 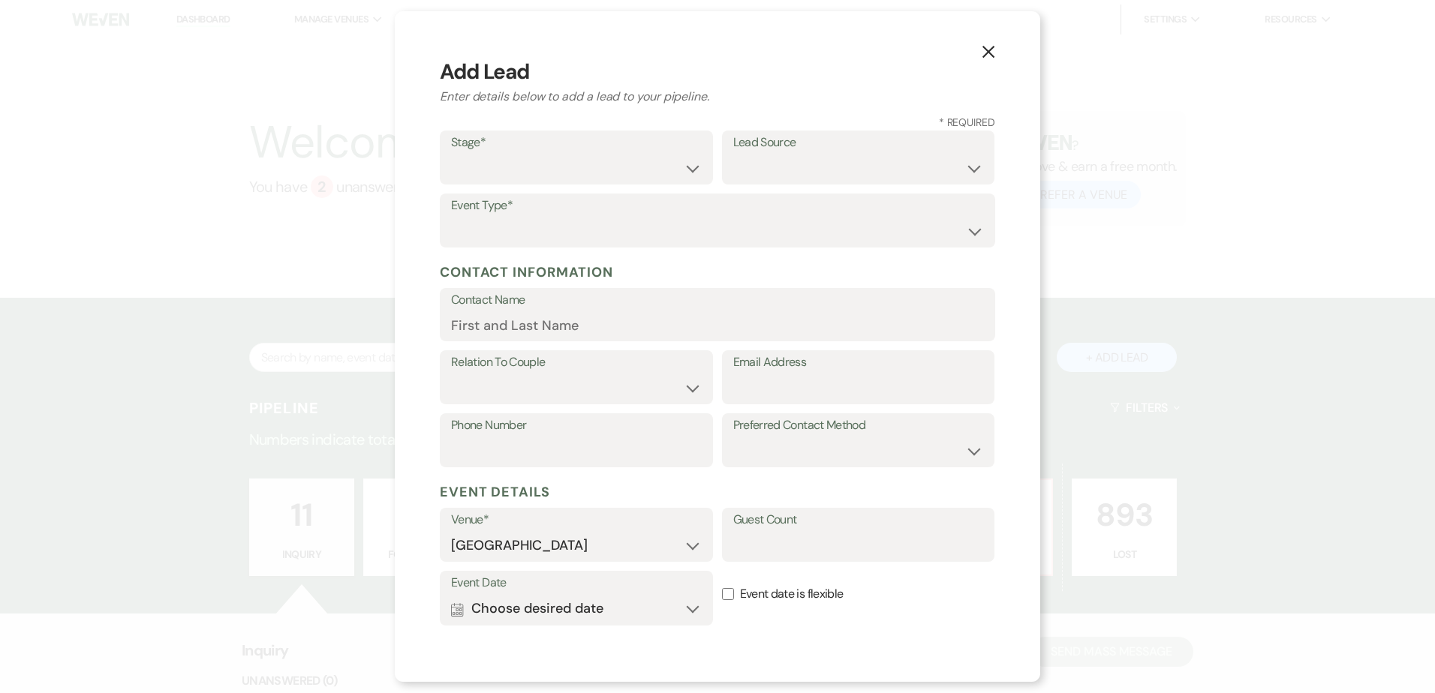 What do you see at coordinates (576, 143) in the screenshot?
I see `label: Stage*` at bounding box center [576, 143].